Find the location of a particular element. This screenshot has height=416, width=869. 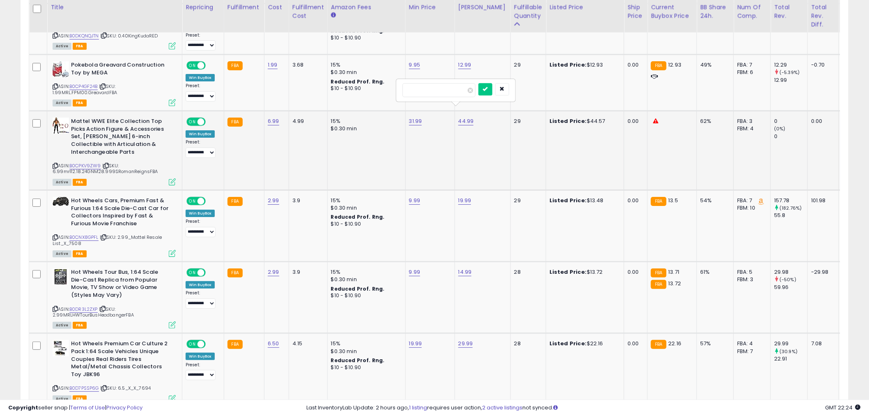

a: 6.99 is located at coordinates (274, 121).